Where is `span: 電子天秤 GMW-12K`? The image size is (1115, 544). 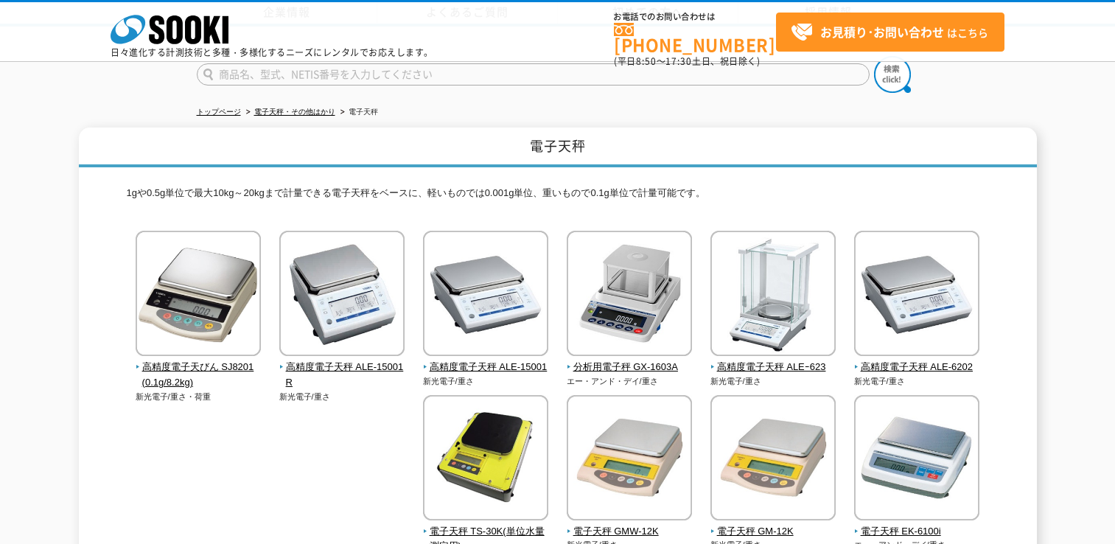
span: 電子天秤 GMW-12K is located at coordinates (629, 531).